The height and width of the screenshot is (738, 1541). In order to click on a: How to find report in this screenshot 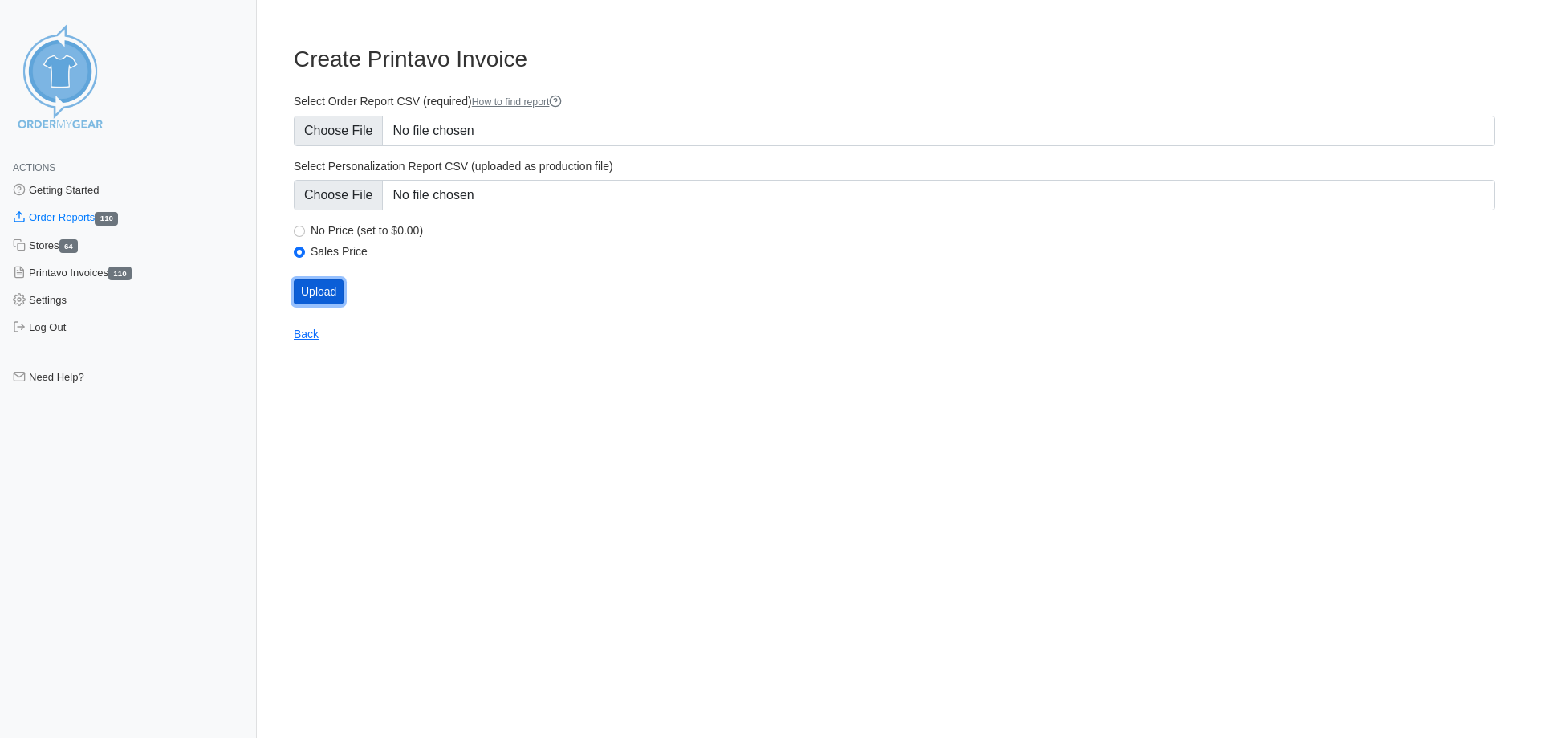, I will do `click(517, 102)`.